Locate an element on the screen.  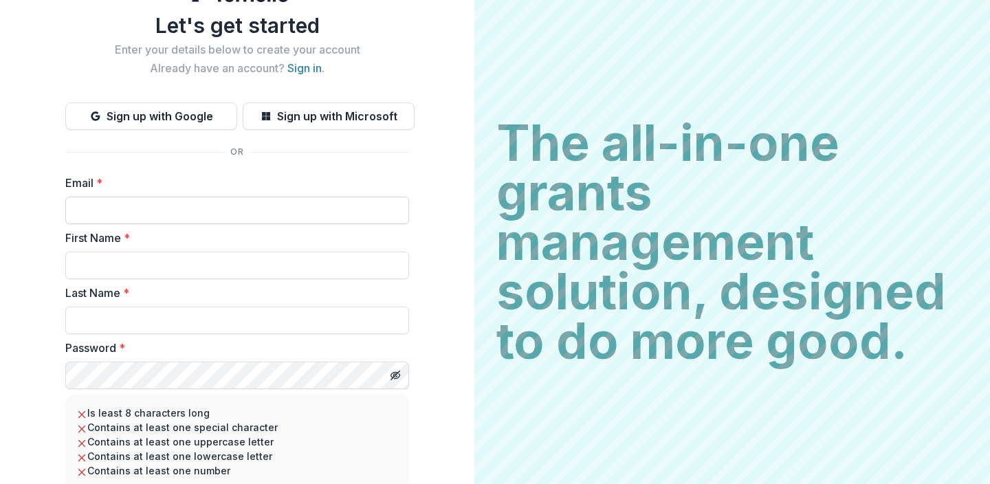
label: First Name is located at coordinates (233, 238).